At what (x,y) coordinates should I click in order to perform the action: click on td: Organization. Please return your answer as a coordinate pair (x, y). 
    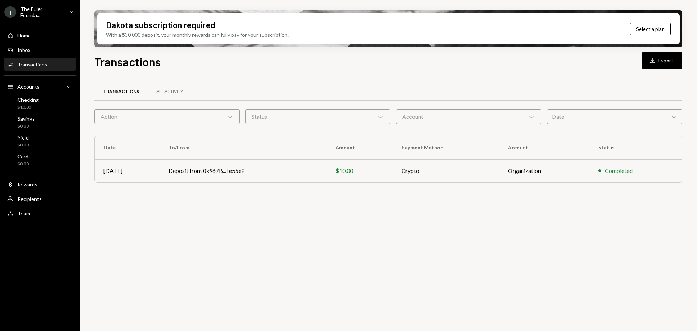
    Looking at the image, I should click on (544, 171).